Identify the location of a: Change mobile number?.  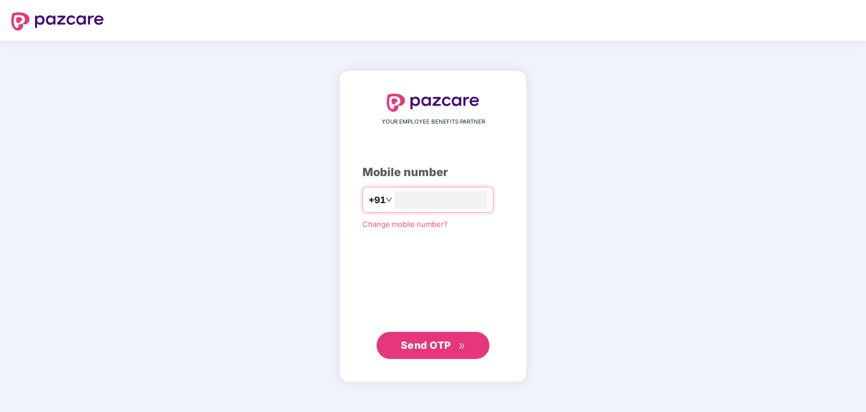
(405, 224).